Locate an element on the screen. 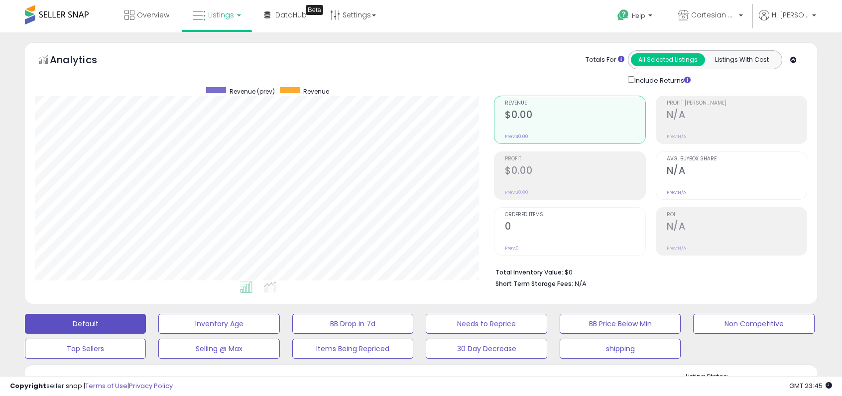  a: Help is located at coordinates (636, 17).